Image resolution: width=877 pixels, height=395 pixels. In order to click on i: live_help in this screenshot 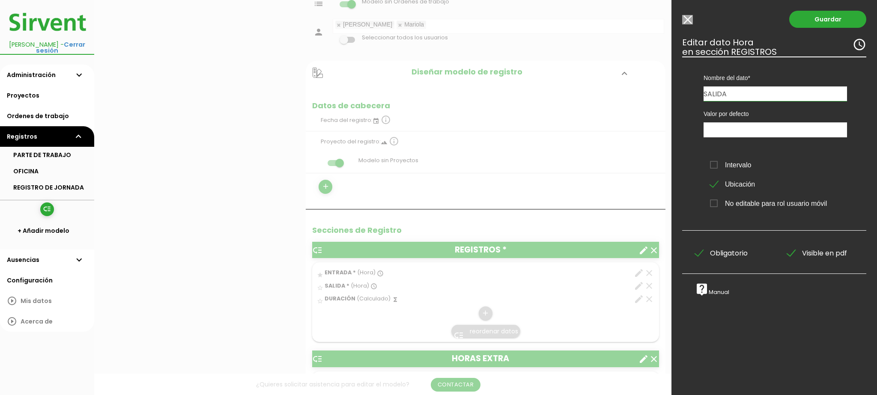, I will do `click(702, 289)`.